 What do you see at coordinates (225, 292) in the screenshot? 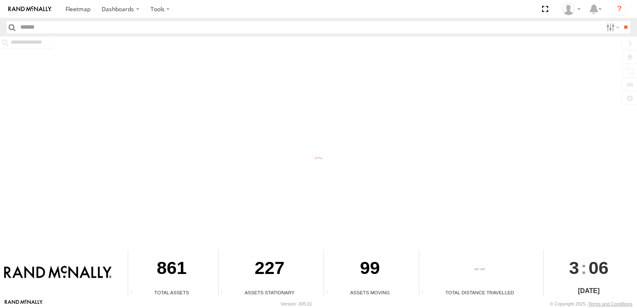
I see `div: Total number of assets current stationary.` at bounding box center [225, 292].